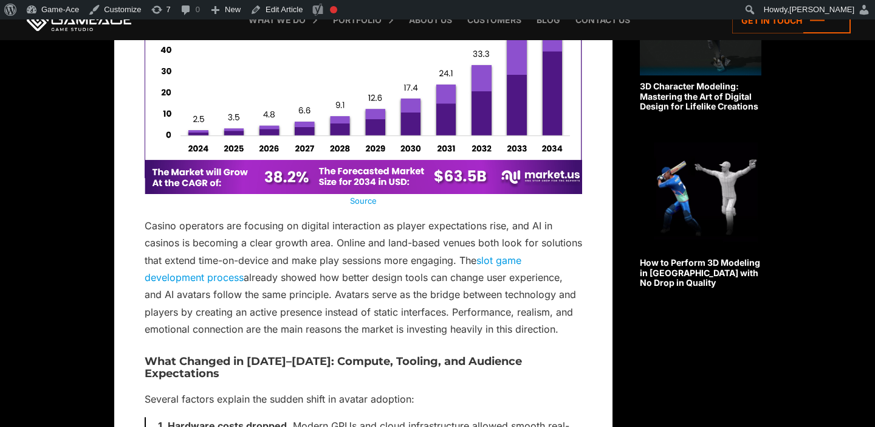 The width and height of the screenshot is (875, 427). I want to click on p: Several factors explain the sudden shift in avatar adoption:, so click(363, 399).